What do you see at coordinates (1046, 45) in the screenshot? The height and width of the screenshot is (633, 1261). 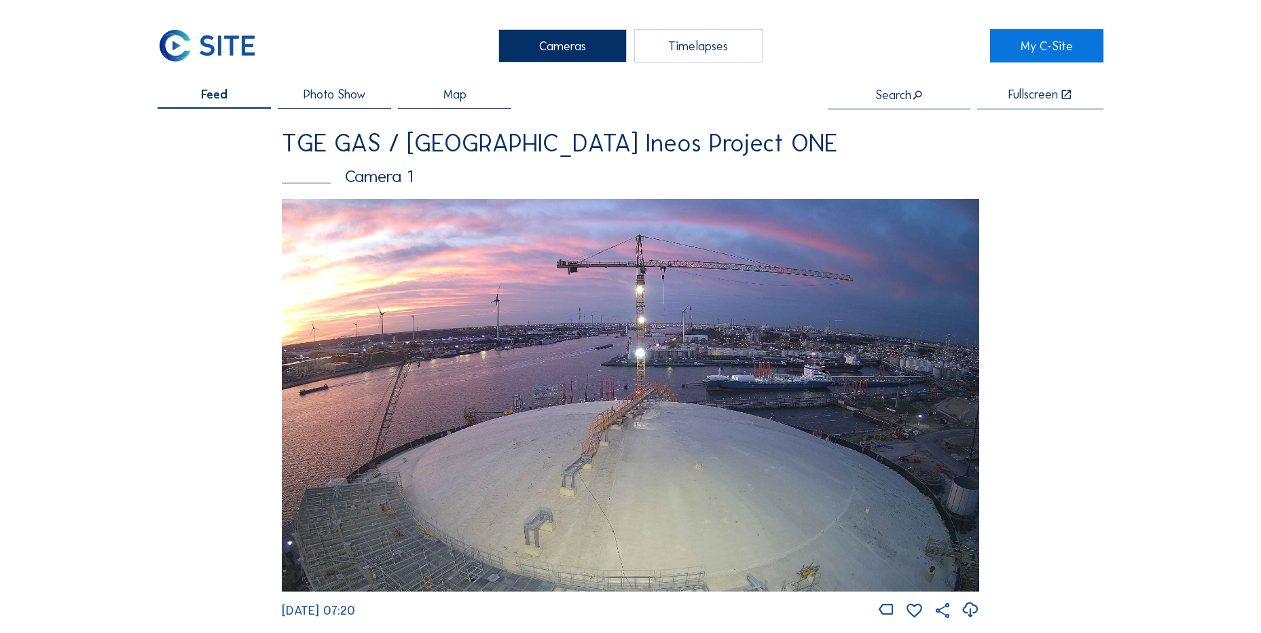 I see `a: My C-Site` at bounding box center [1046, 45].